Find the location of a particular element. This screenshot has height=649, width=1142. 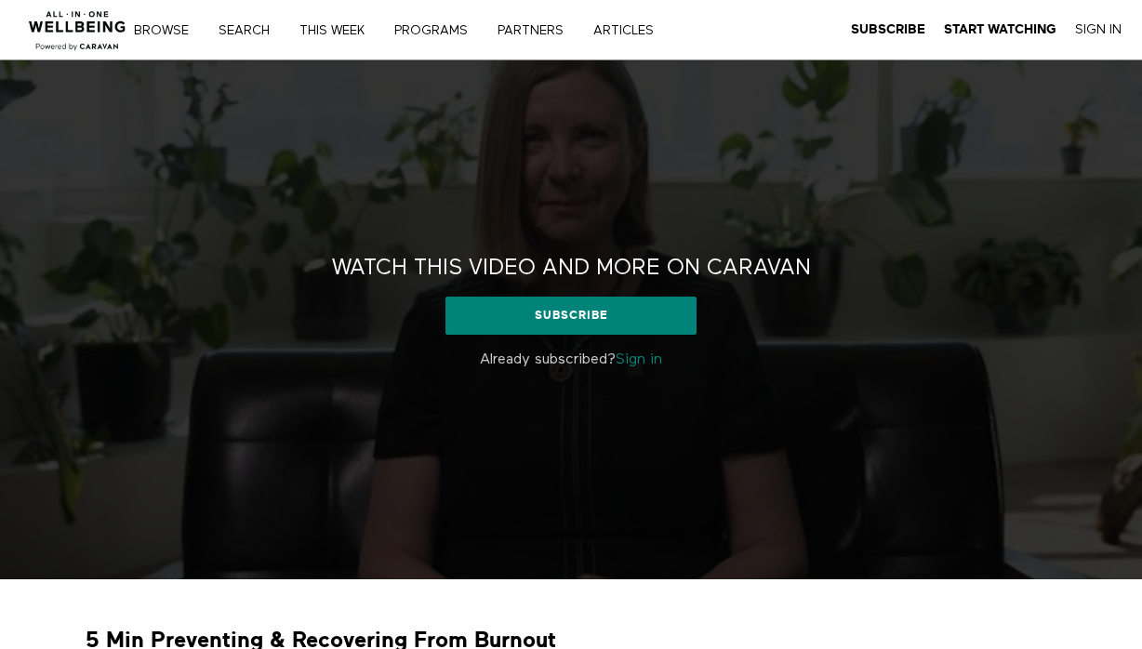

strong: Start Watching is located at coordinates (1000, 29).